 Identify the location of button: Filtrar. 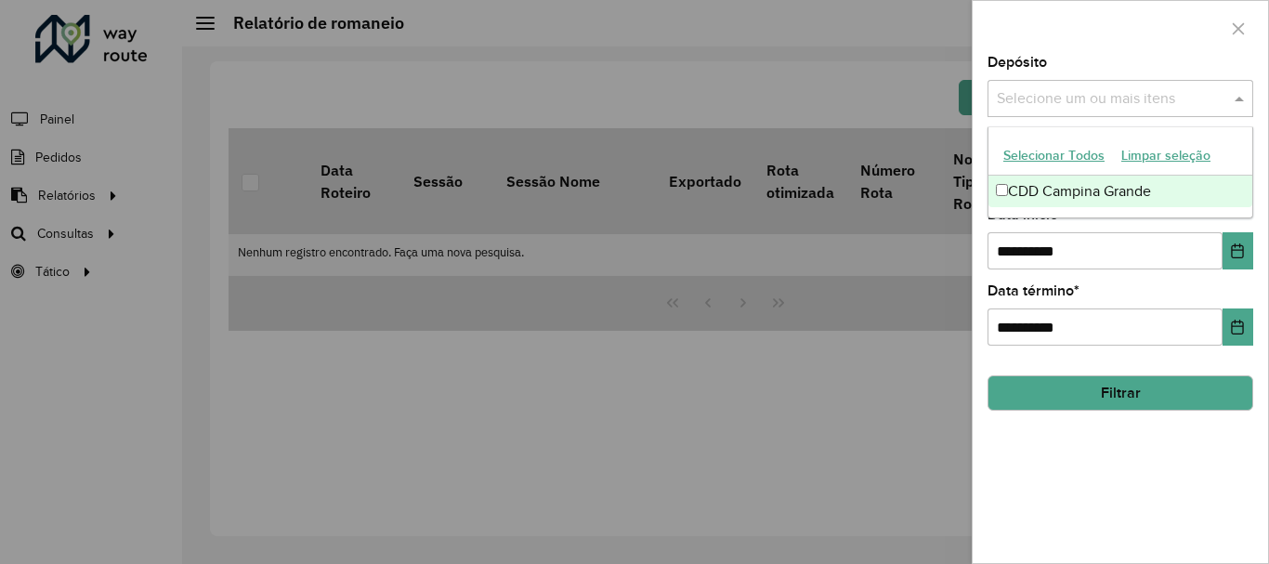
(1121, 393).